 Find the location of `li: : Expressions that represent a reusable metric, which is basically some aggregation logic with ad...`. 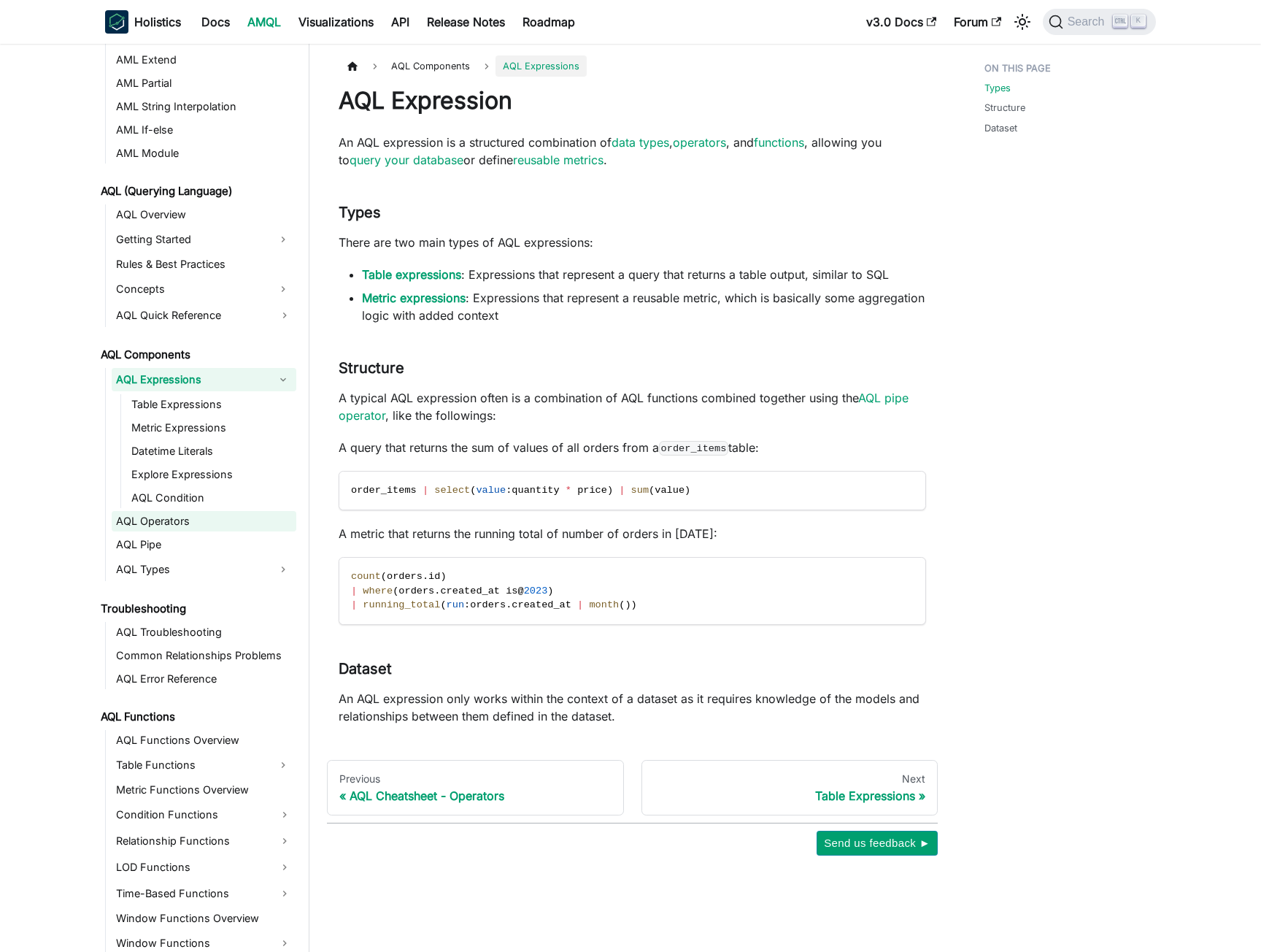

li: : Expressions that represent a reusable metric, which is basically some aggregation logic with ad... is located at coordinates (644, 306).